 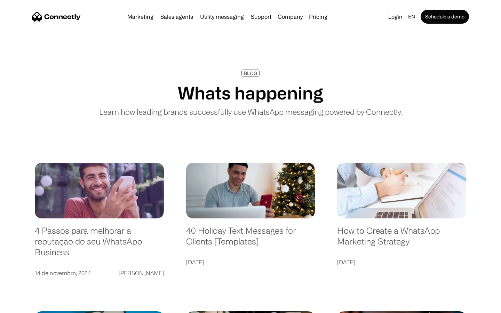 What do you see at coordinates (251, 239) in the screenshot?
I see `a: 40 Holiday Text Messages for Clients [Templates]` at bounding box center [251, 239].